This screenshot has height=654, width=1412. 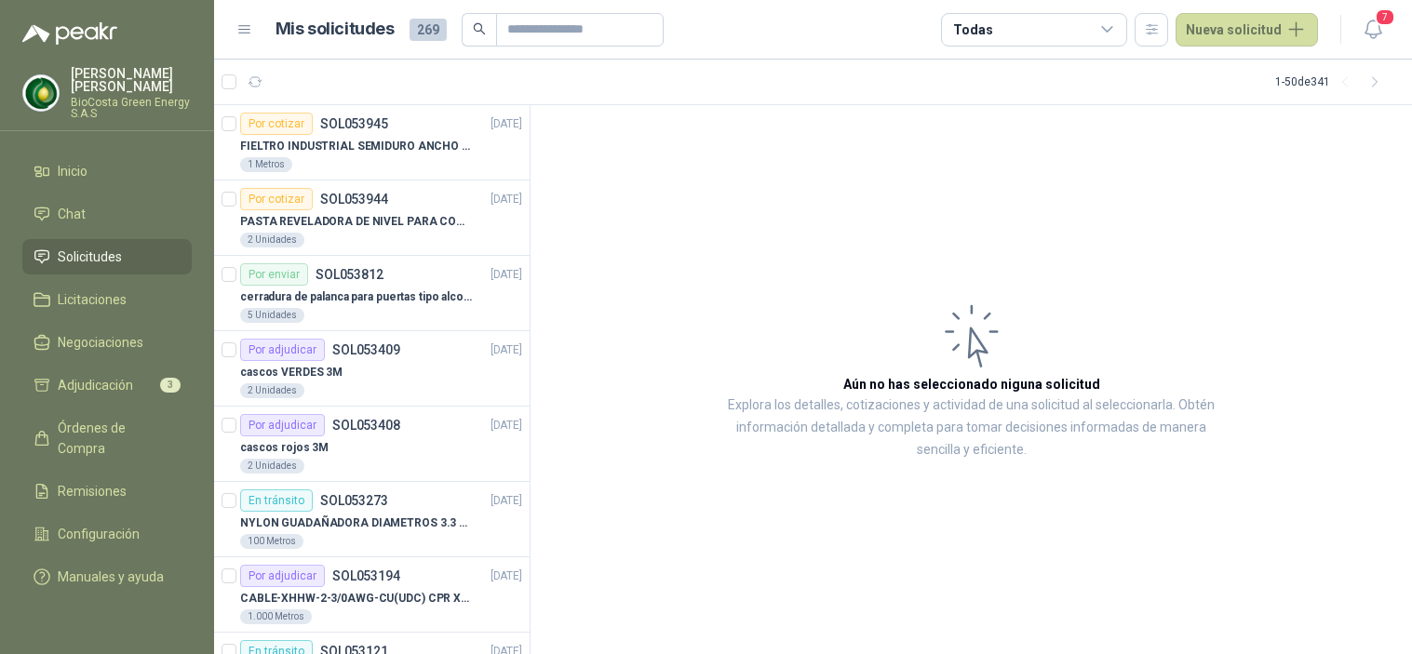 What do you see at coordinates (274, 275) in the screenshot?
I see `div: Por enviar` at bounding box center [274, 275].